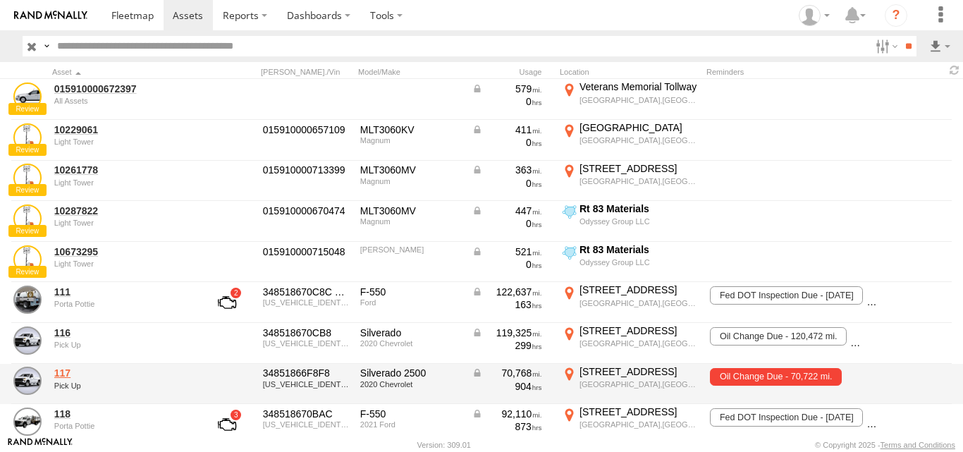  I want to click on a: 10229061, so click(123, 130).